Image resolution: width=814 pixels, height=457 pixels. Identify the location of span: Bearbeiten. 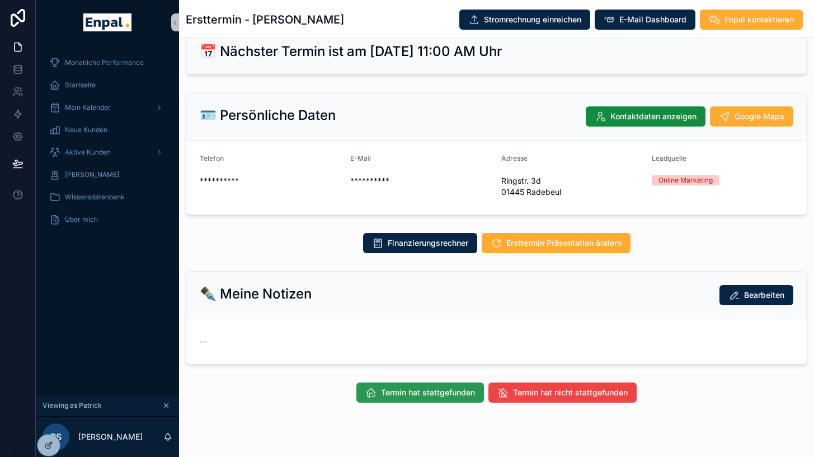
(764, 295).